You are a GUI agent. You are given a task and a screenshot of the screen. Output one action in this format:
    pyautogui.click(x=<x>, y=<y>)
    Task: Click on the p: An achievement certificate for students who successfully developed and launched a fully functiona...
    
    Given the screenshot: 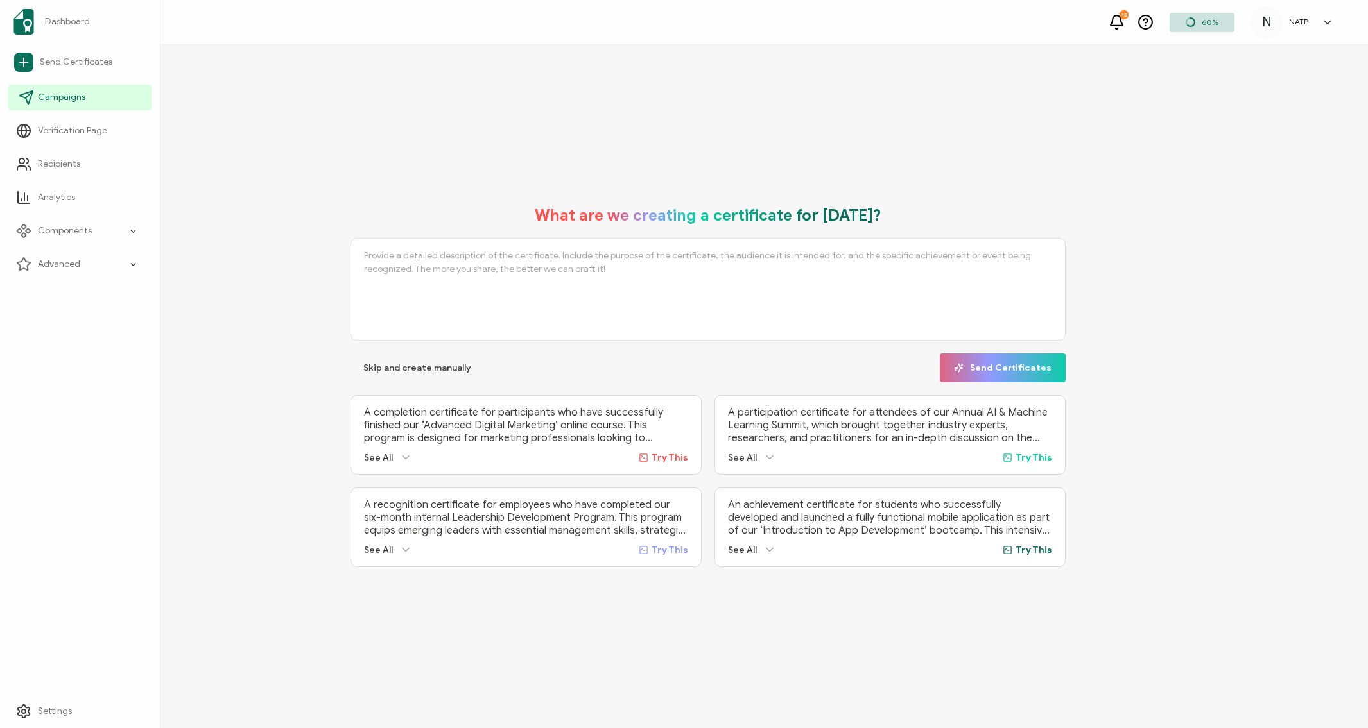 What is the action you would take?
    pyautogui.click(x=889, y=518)
    